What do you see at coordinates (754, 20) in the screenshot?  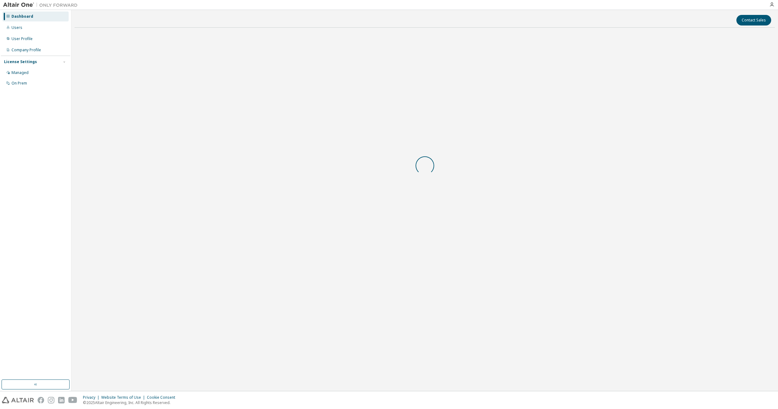 I see `button: Contact Sales` at bounding box center [754, 20].